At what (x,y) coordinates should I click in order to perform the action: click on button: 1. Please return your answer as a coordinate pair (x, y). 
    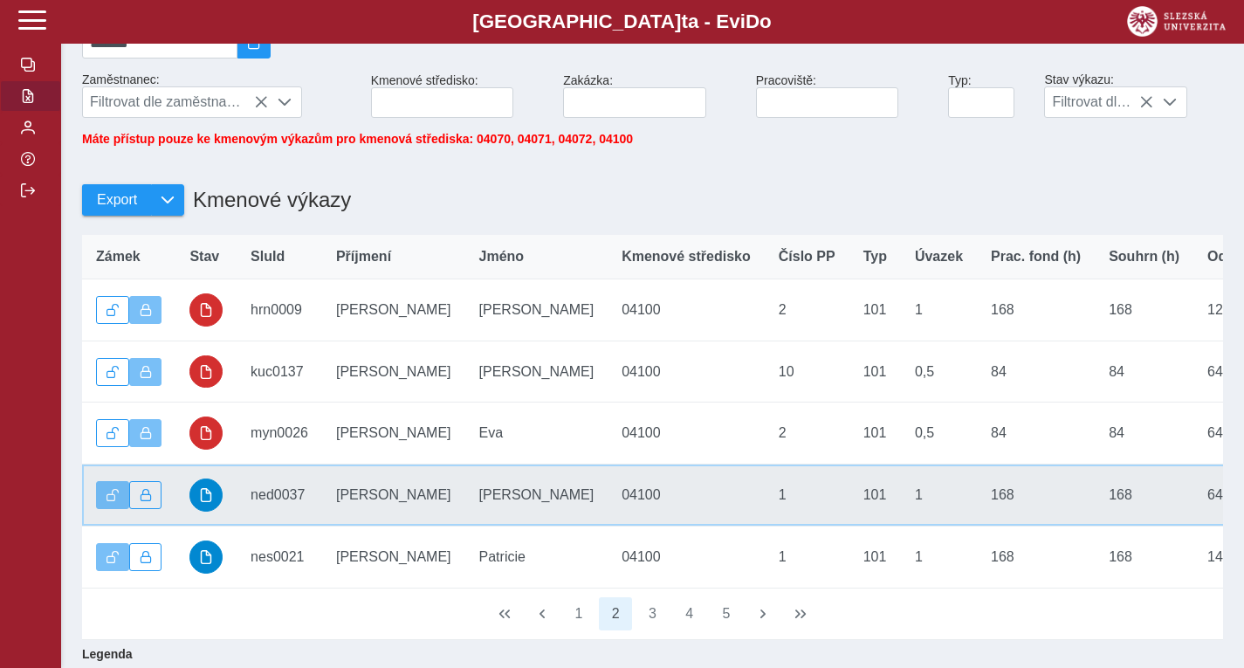
    Looking at the image, I should click on (579, 614).